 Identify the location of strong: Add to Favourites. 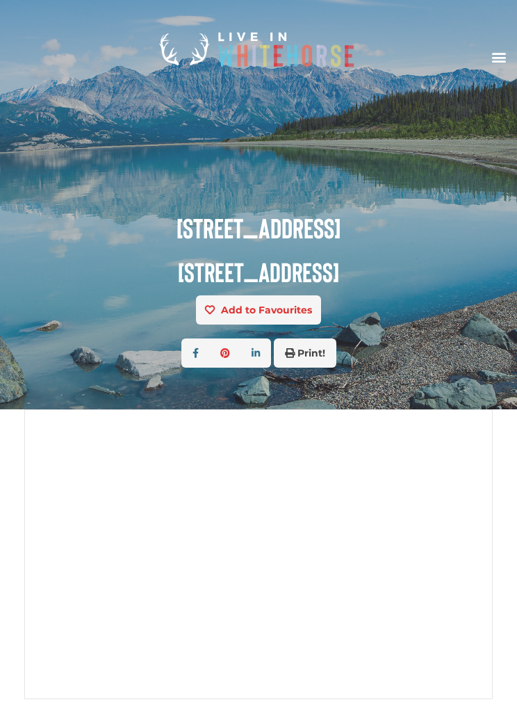
(266, 310).